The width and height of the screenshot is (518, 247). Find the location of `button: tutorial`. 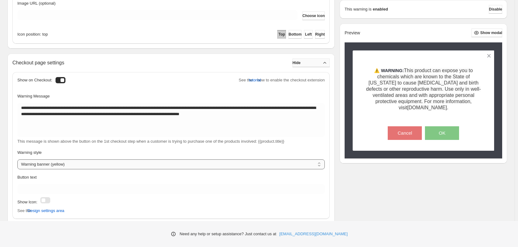

button: tutorial is located at coordinates (254, 80).